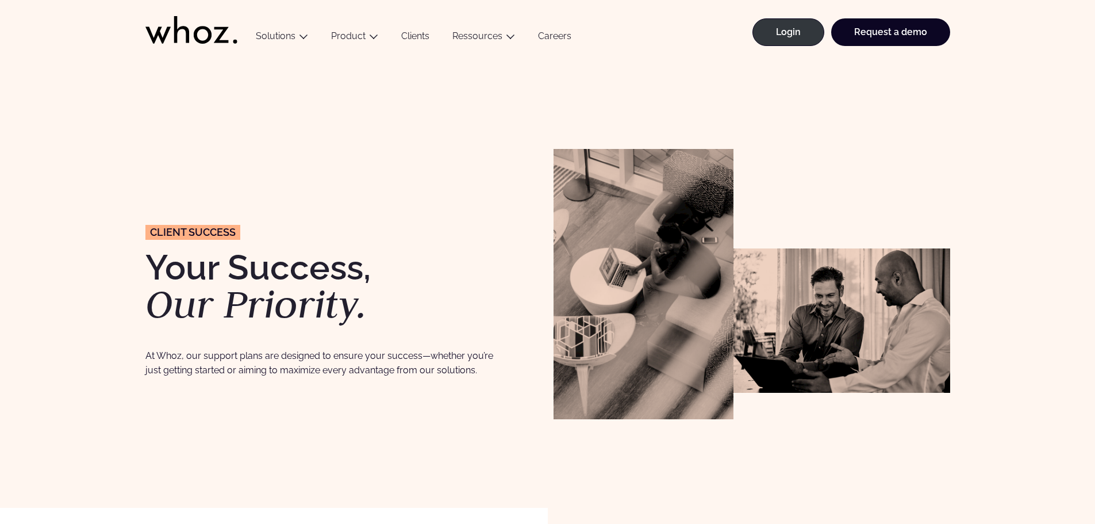 The height and width of the screenshot is (524, 1095). Describe the element at coordinates (890, 32) in the screenshot. I see `a: Request a demo` at that location.